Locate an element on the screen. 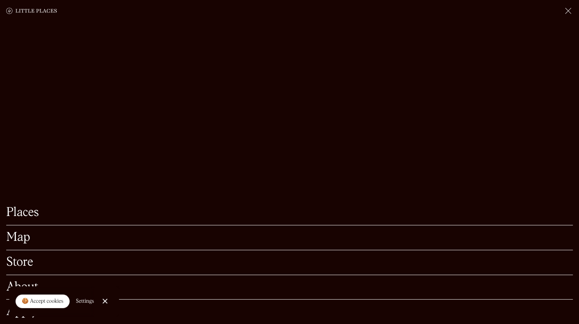 The width and height of the screenshot is (579, 324). a: About is located at coordinates (289, 287).